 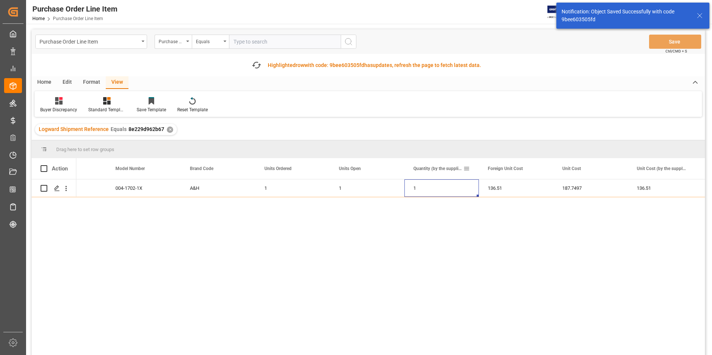 I want to click on span: Drag here to set row groups, so click(x=85, y=149).